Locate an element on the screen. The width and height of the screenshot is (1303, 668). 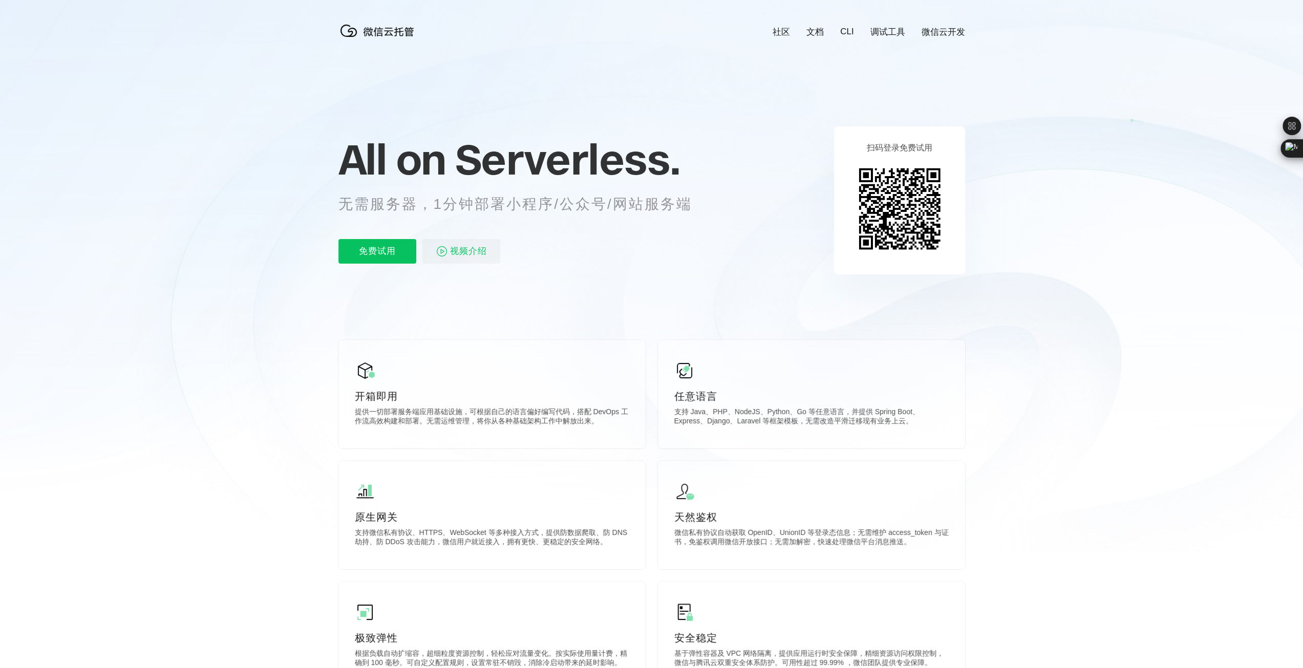
p: 原生网关 is located at coordinates (492, 517).